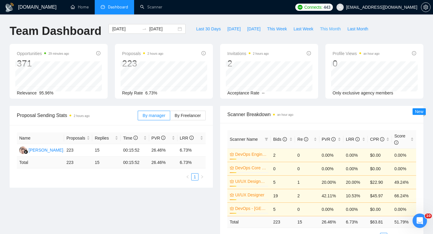  I want to click on span: dashboard, so click(103, 7).